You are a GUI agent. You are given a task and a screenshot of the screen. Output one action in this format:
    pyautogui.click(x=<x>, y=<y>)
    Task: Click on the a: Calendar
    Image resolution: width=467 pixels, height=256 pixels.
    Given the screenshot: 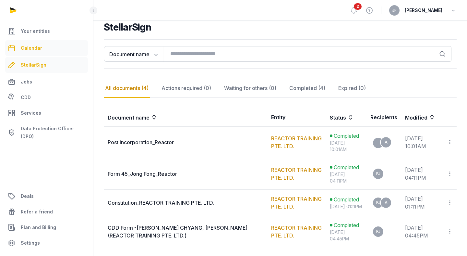 What is the action you would take?
    pyautogui.click(x=46, y=48)
    